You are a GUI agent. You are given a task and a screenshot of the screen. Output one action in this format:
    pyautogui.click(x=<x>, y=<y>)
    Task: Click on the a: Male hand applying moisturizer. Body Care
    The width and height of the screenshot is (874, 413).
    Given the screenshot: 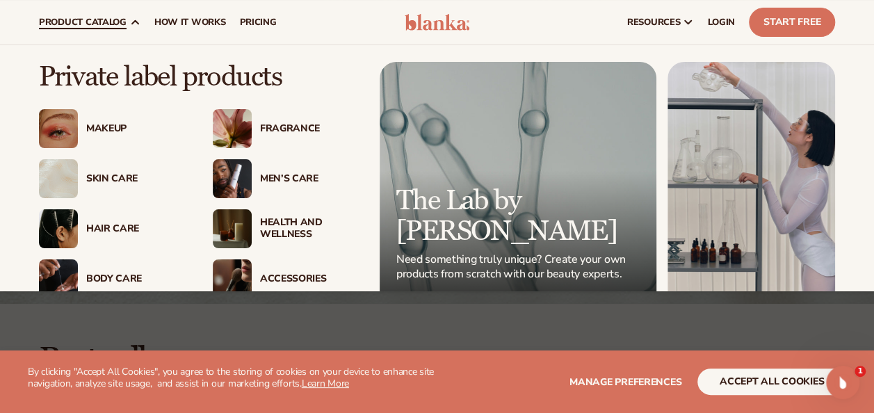 What is the action you would take?
    pyautogui.click(x=112, y=279)
    